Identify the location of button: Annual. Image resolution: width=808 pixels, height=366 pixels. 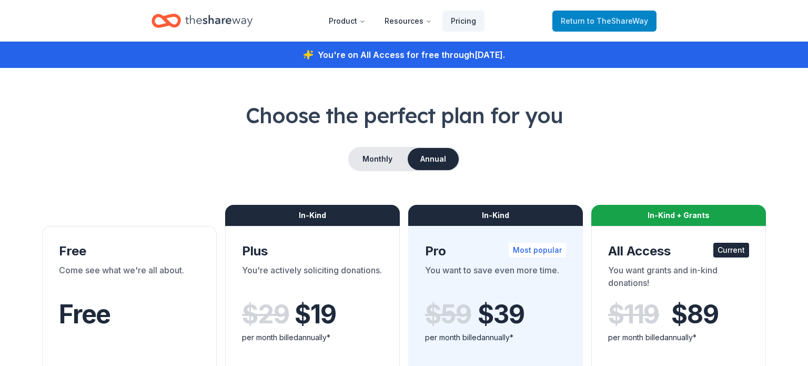
(433, 159).